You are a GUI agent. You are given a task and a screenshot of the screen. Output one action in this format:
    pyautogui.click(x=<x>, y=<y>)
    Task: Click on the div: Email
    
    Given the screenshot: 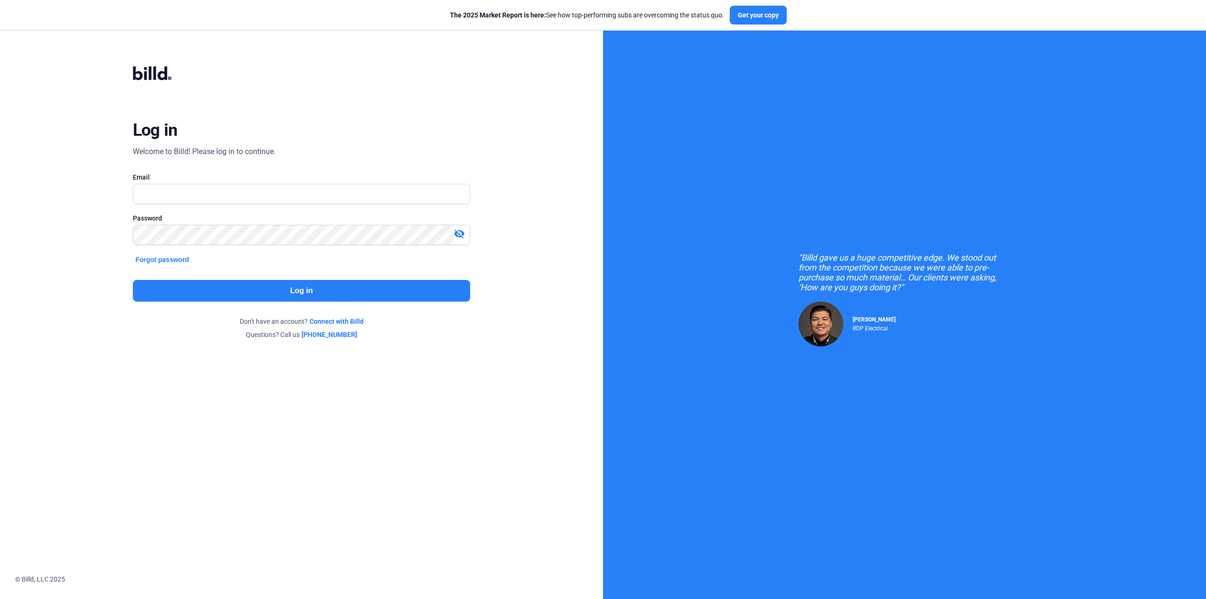 What is the action you would take?
    pyautogui.click(x=302, y=177)
    